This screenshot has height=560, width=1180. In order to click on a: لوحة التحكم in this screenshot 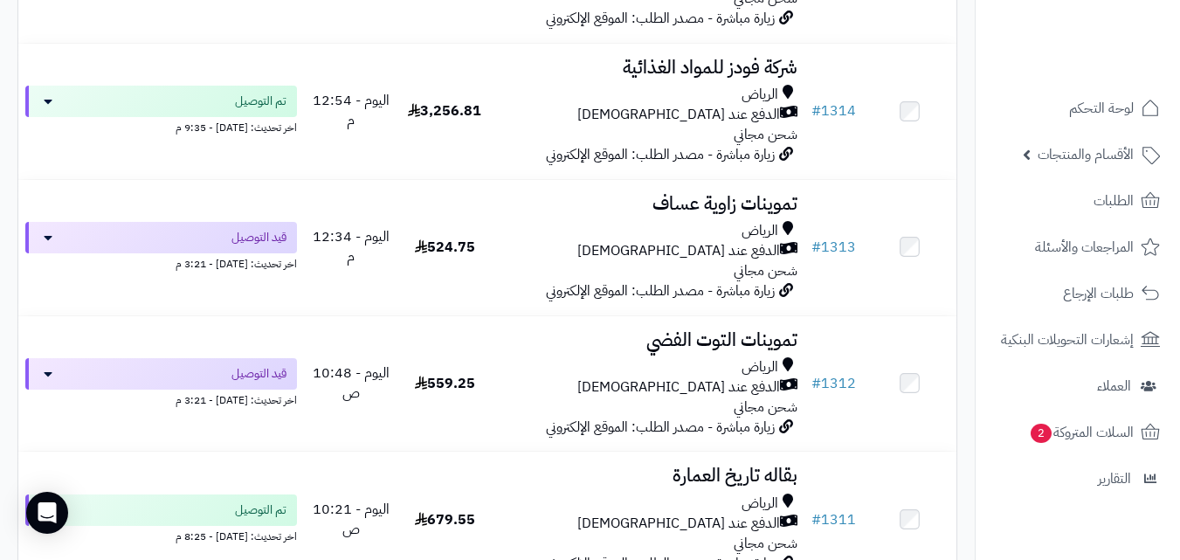, I will do `click(1078, 108)`.